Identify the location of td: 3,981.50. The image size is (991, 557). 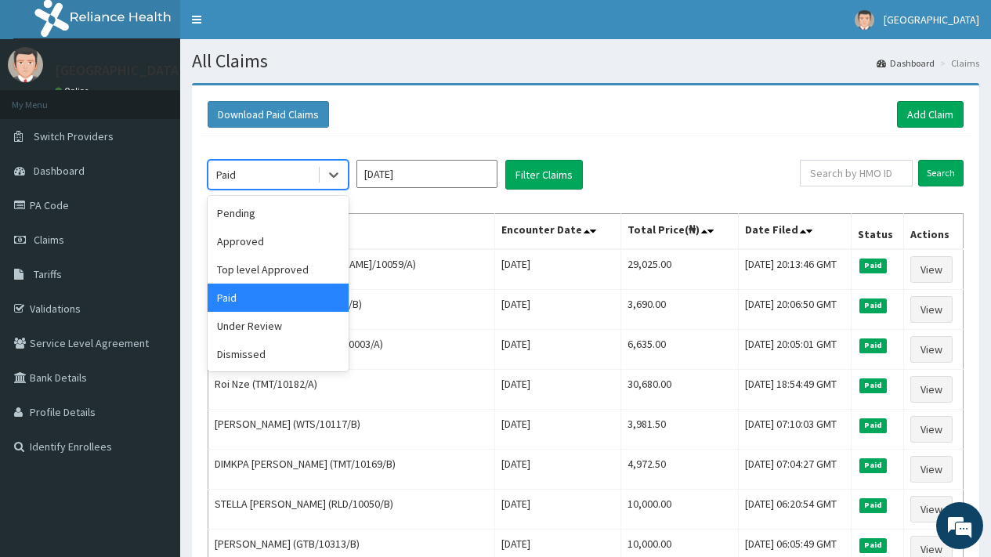
(680, 429).